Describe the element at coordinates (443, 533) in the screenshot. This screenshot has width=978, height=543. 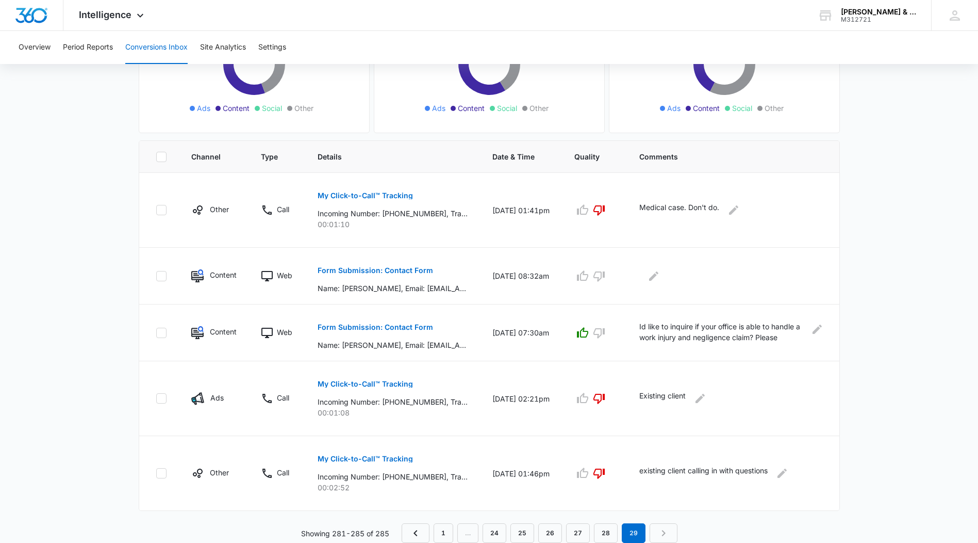
I see `a: Page 1` at that location.